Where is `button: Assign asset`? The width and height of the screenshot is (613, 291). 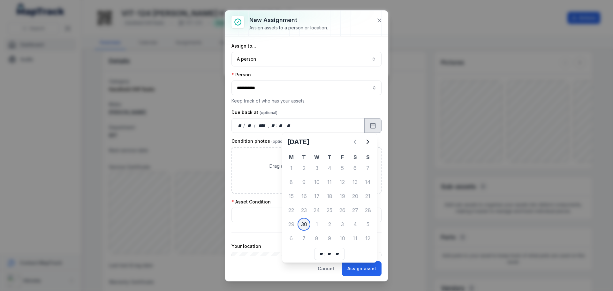
button: Assign asset is located at coordinates (361, 268).